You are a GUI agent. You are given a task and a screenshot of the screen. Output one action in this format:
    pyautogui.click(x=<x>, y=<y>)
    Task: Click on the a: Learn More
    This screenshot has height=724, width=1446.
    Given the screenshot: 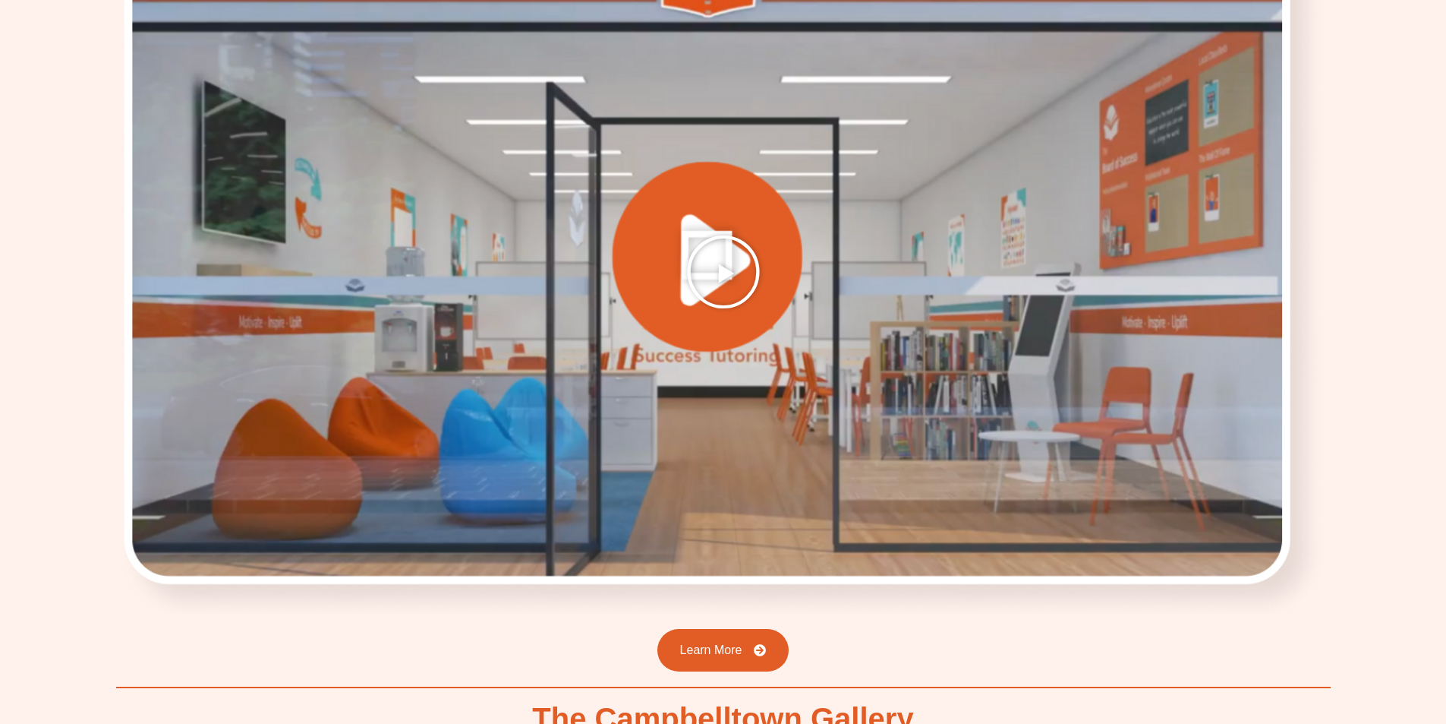 What is the action you would take?
    pyautogui.click(x=724, y=650)
    